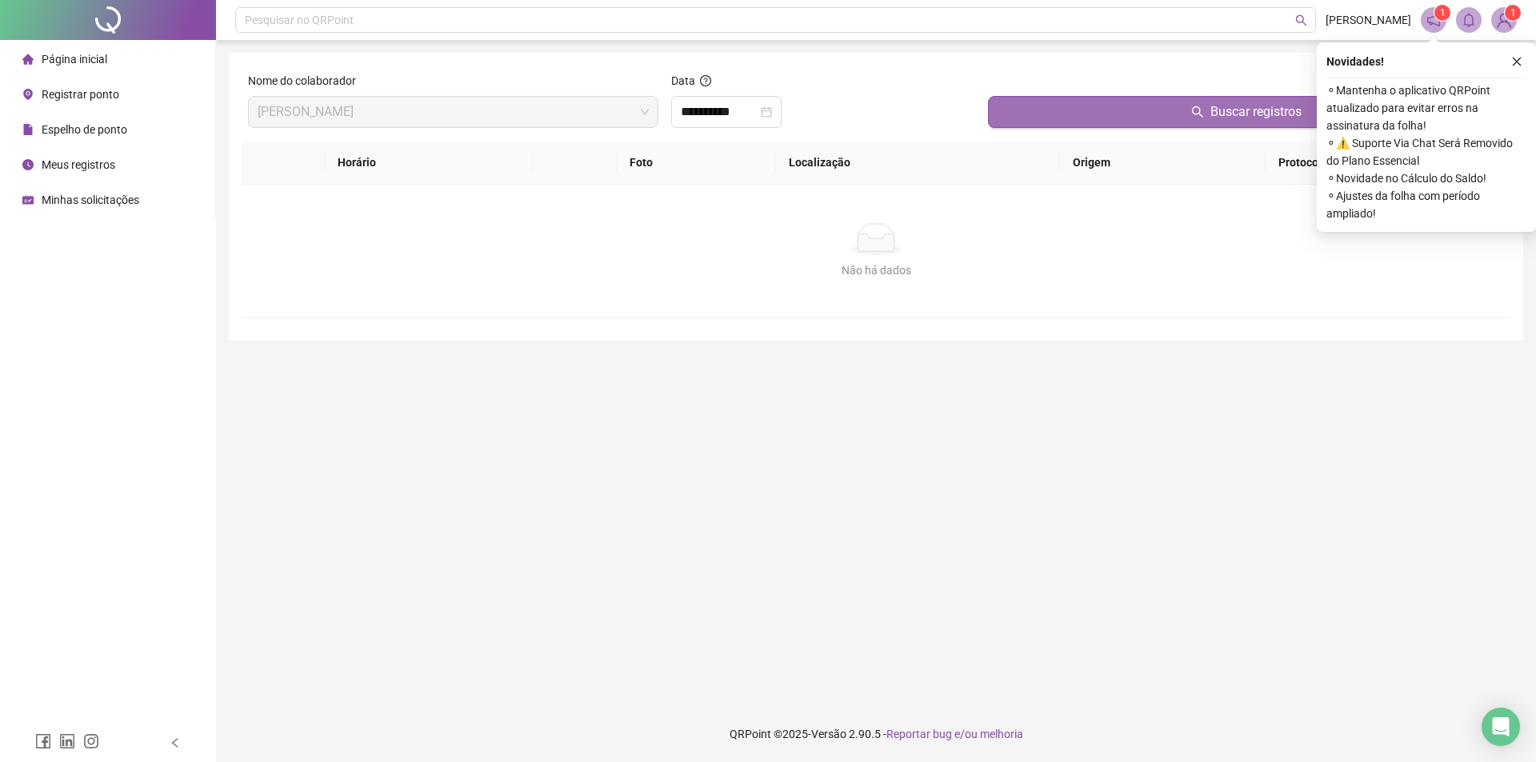  Describe the element at coordinates (1426, 205) in the screenshot. I see `span: ⚬ Ajustes da folha com período ampliado!` at that location.